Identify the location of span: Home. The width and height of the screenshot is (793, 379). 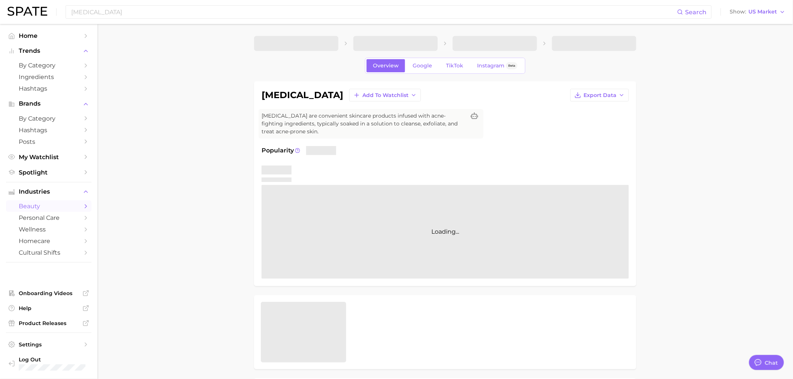
(49, 36).